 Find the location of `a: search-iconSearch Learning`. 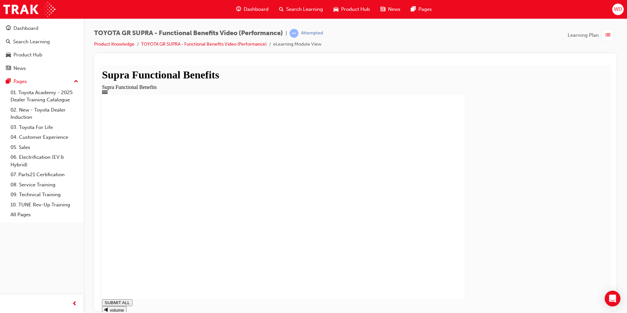

a: search-iconSearch Learning is located at coordinates (301, 9).